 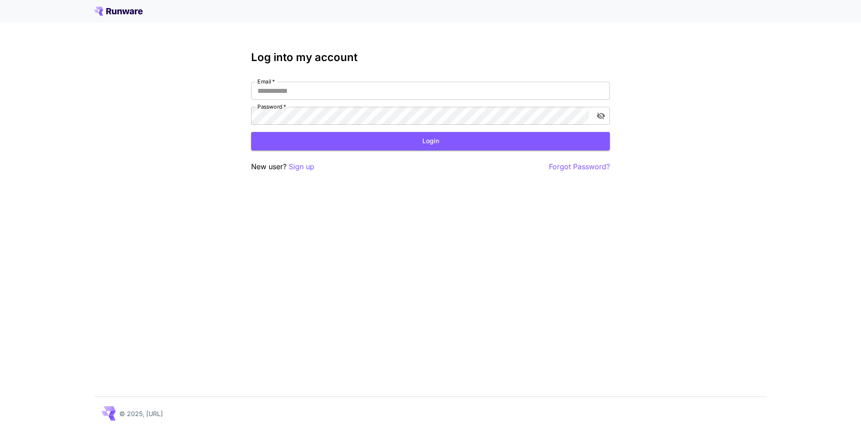 I want to click on label: Password, so click(x=272, y=106).